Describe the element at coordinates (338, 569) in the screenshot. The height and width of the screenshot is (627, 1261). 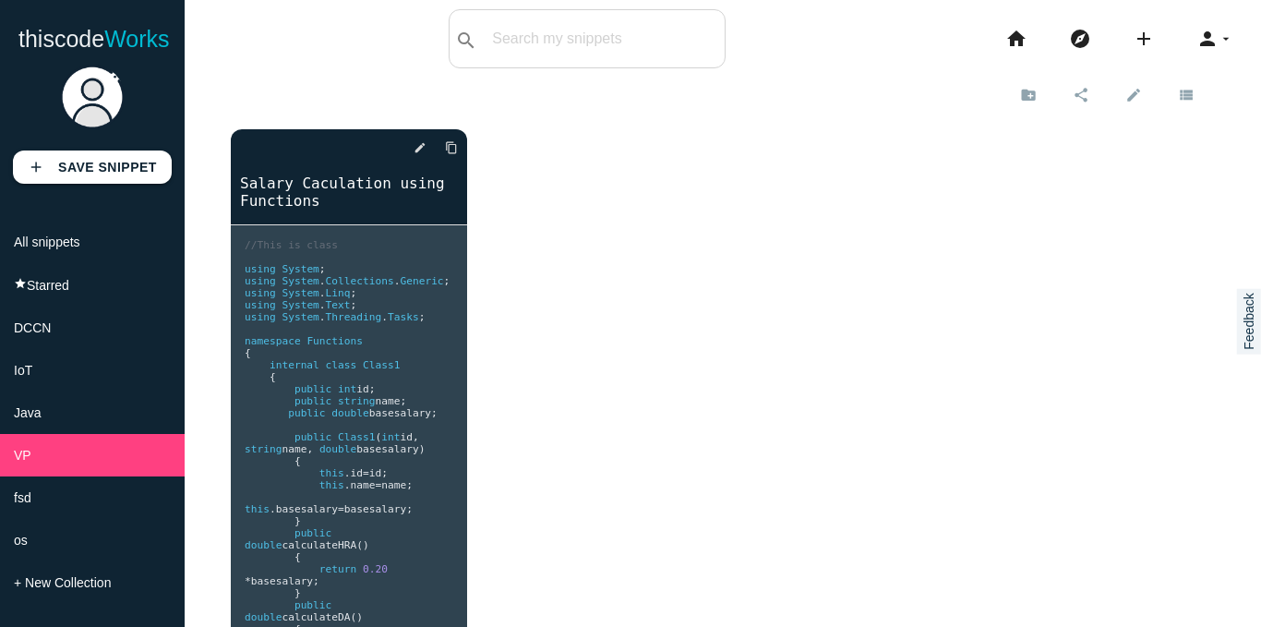
I see `span: return` at that location.